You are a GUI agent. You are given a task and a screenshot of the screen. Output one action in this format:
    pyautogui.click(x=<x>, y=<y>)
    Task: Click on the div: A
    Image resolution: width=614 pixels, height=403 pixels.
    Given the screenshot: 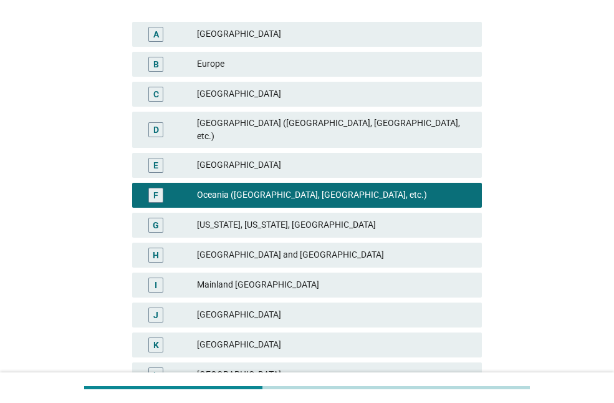 What is the action you would take?
    pyautogui.click(x=156, y=34)
    